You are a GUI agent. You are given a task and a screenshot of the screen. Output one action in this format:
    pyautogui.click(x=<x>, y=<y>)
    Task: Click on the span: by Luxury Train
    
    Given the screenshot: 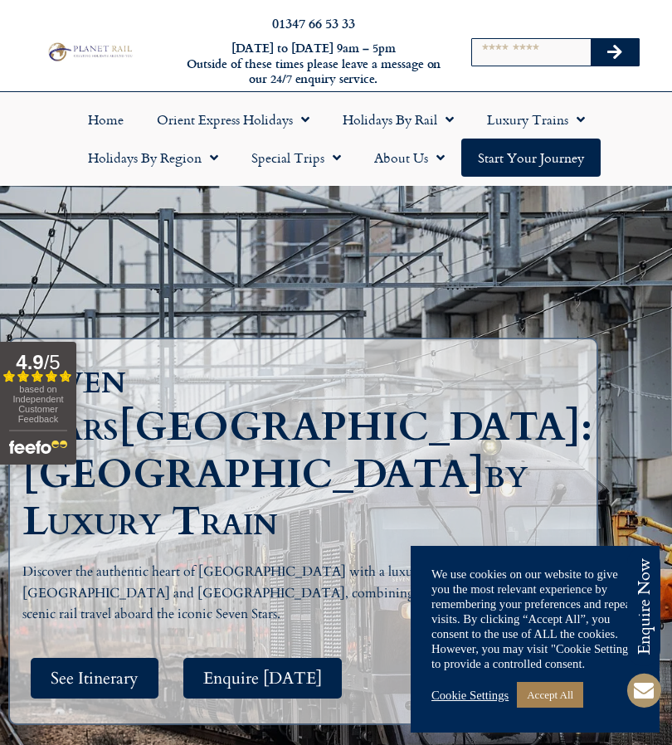 What is the action you would take?
    pyautogui.click(x=274, y=497)
    